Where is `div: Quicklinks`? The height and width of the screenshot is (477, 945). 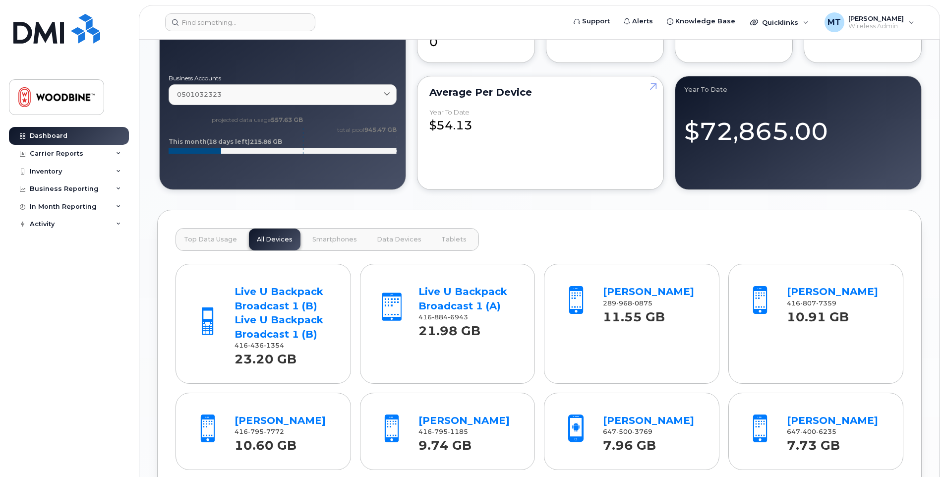
div: Quicklinks is located at coordinates (779, 22).